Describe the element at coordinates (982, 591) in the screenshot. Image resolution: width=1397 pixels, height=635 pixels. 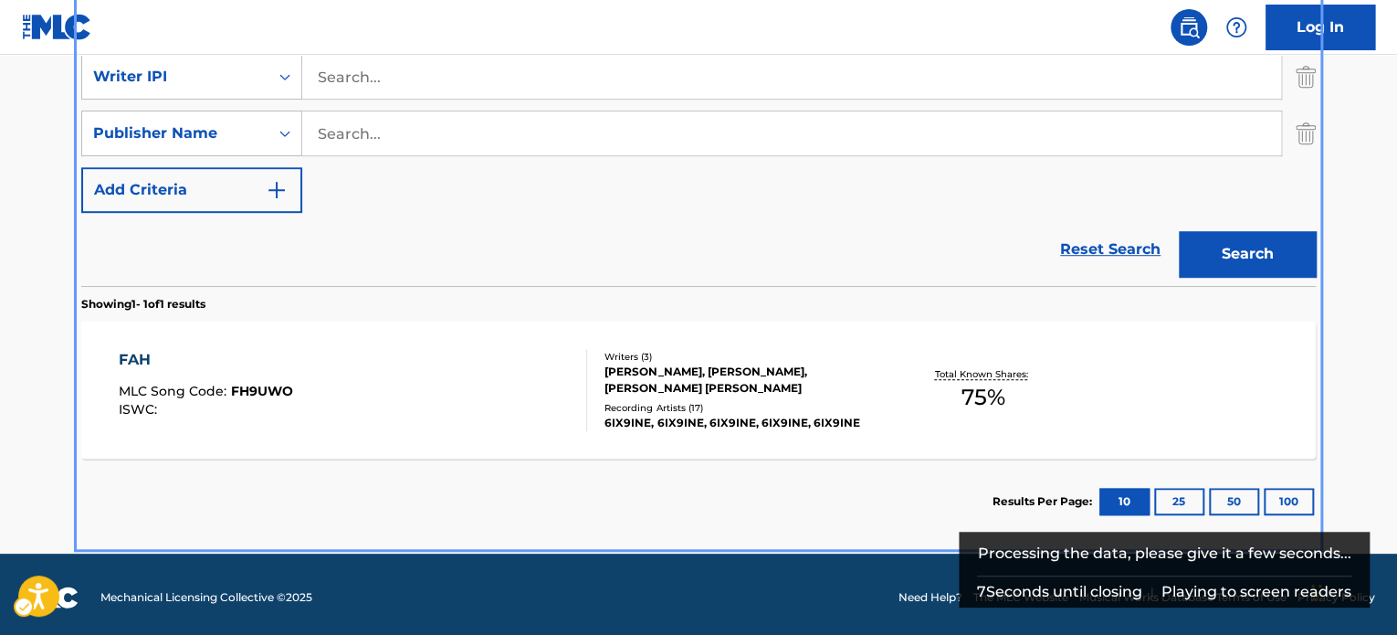
I see `span: 7` at that location.